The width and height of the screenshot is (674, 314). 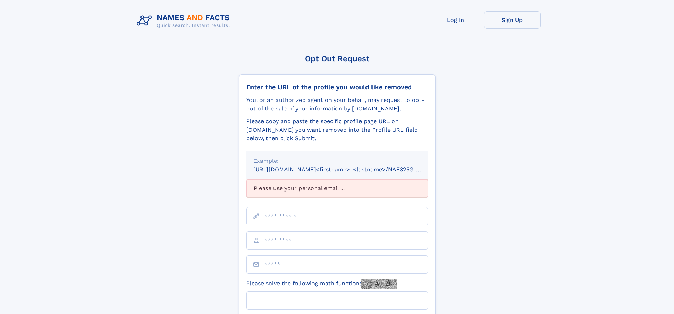 What do you see at coordinates (321, 284) in the screenshot?
I see `label: Please solve the following math function:` at bounding box center [321, 284].